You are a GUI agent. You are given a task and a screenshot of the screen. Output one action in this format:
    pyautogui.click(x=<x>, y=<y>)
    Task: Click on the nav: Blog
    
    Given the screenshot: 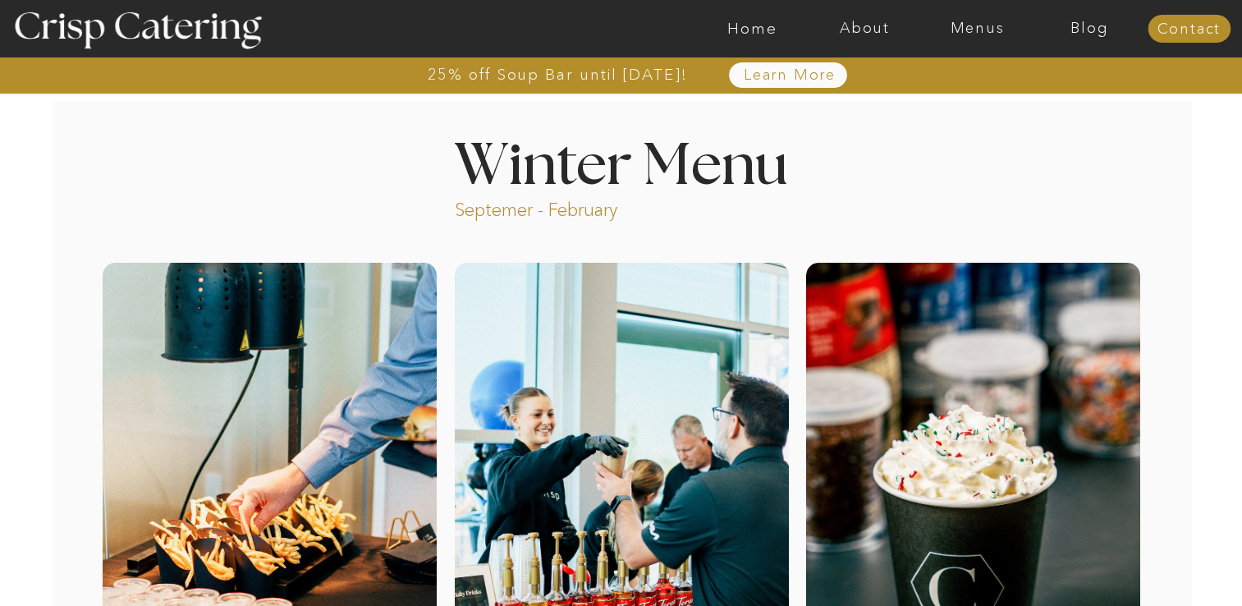 What is the action you would take?
    pyautogui.click(x=1089, y=29)
    